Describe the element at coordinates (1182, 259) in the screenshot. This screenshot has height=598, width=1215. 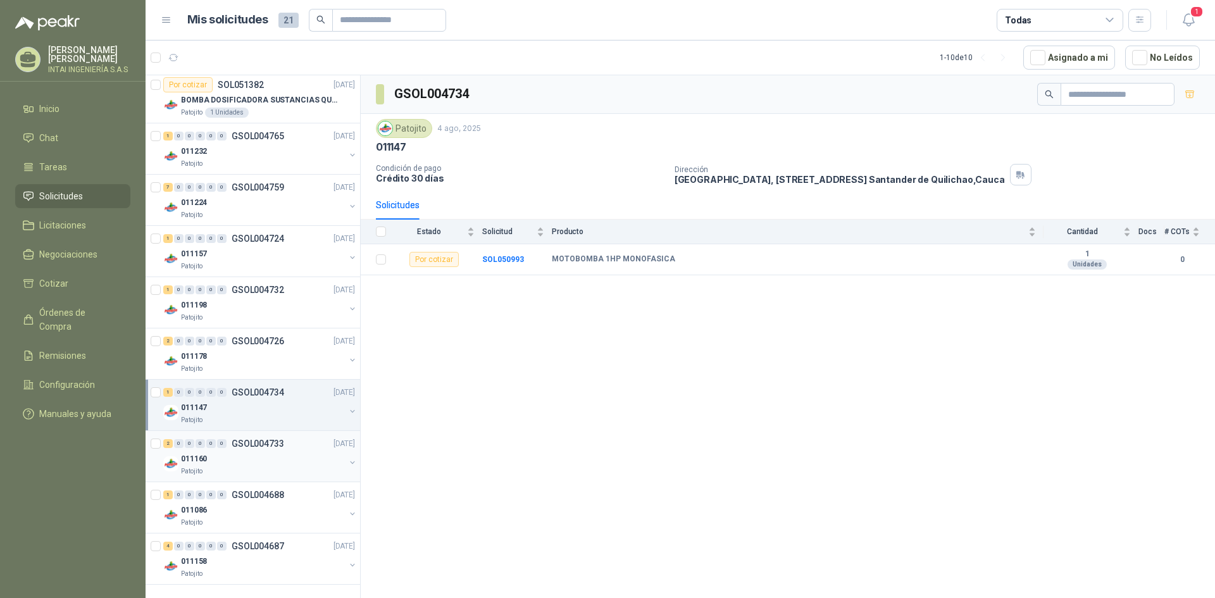
I see `b: 0` at that location.